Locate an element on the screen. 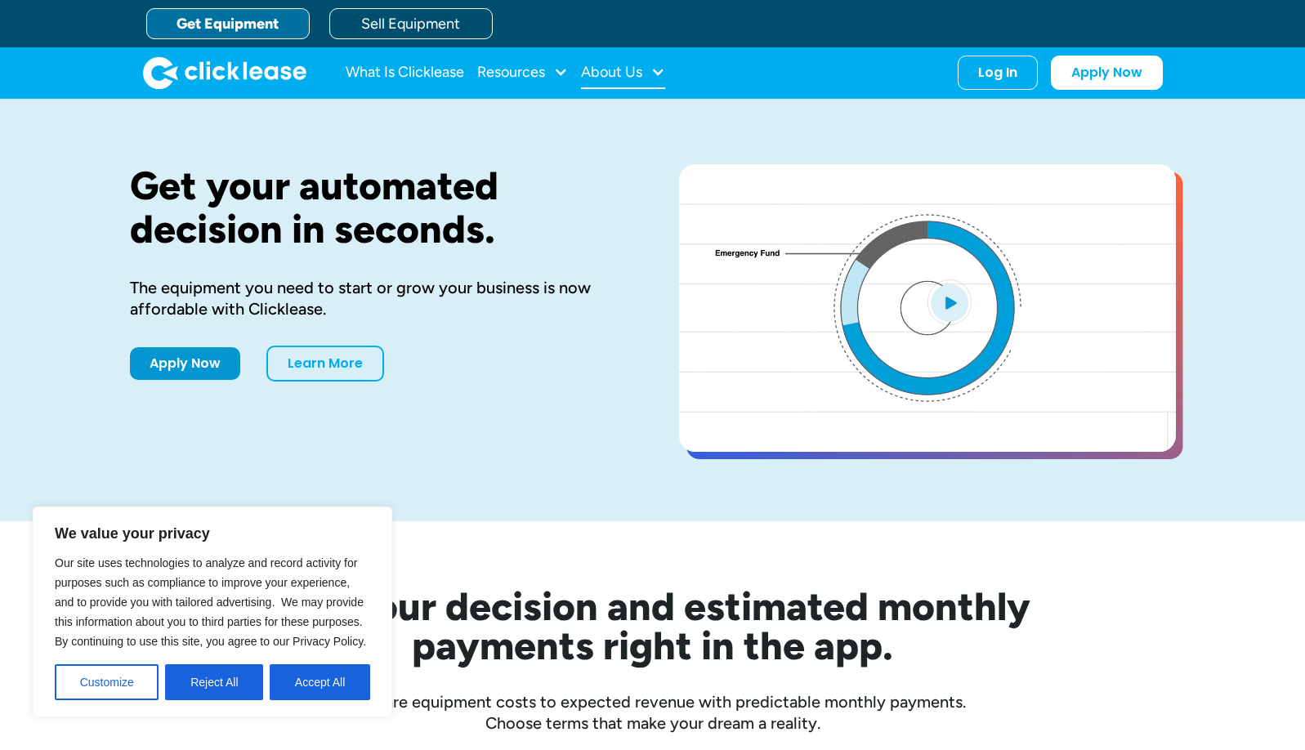 This screenshot has width=1305, height=750. div: We value your privacy is located at coordinates (212, 612).